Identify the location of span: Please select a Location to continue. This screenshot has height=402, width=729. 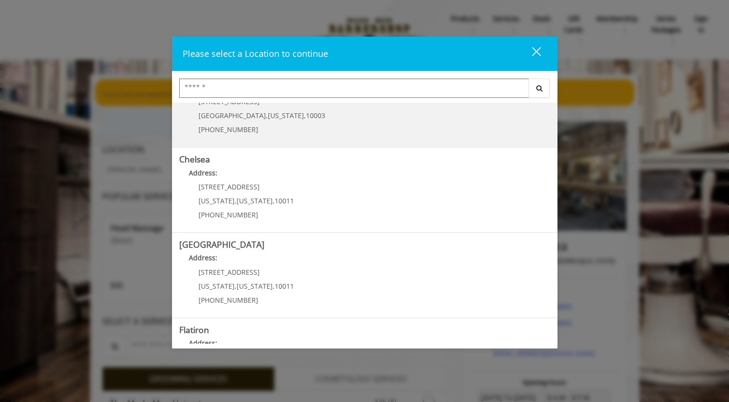
(256, 54).